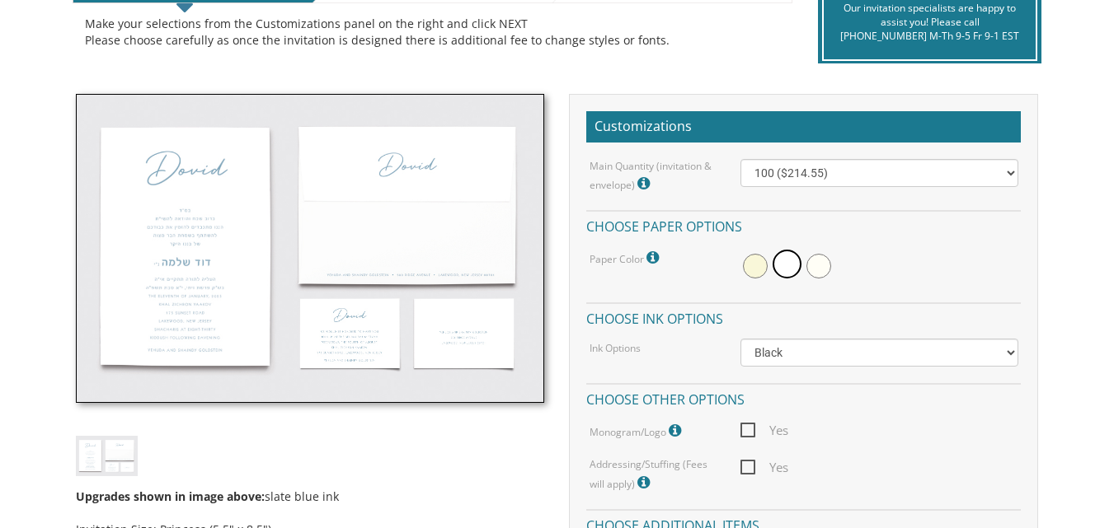 The width and height of the screenshot is (1114, 528). Describe the element at coordinates (170, 496) in the screenshot. I see `span: Upgrades shown in image above:` at that location.